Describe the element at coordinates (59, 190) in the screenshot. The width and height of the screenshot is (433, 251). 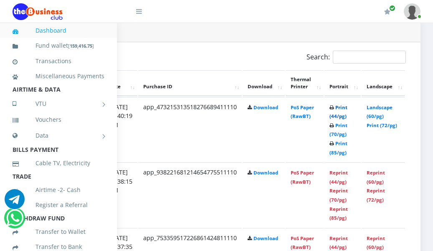
I see `a: Airtime -2- Cash` at that location.